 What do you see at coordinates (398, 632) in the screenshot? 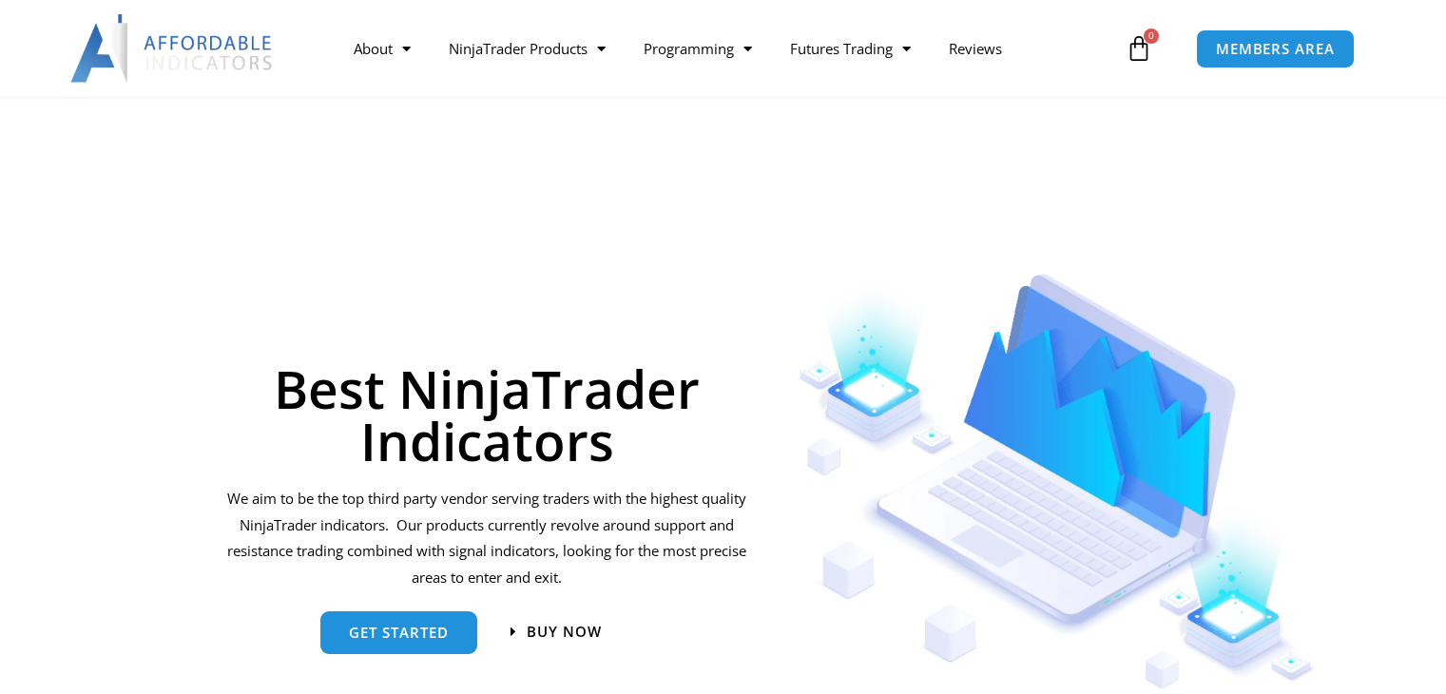
I see `a: get started` at bounding box center [398, 632].